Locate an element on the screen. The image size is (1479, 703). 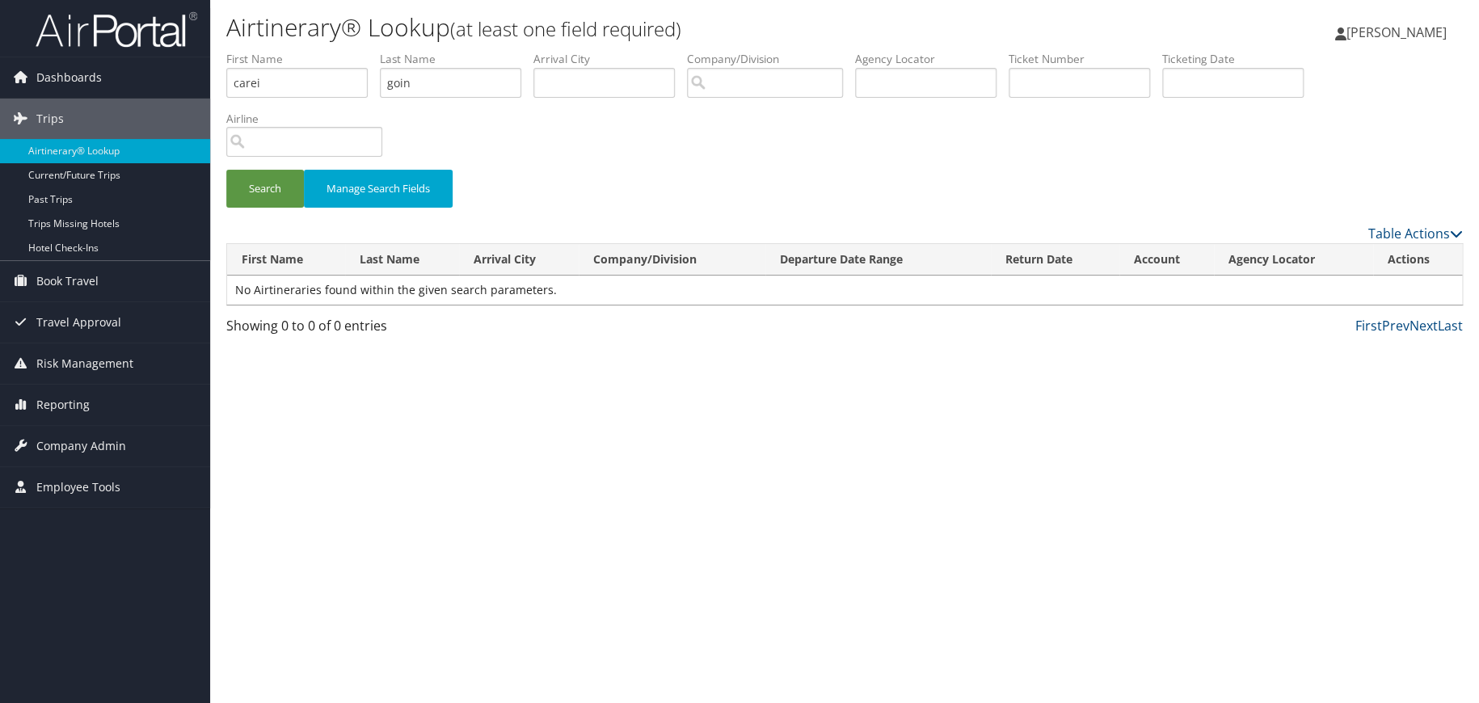
th: First Name: activate to sort column ascending is located at coordinates (286, 259).